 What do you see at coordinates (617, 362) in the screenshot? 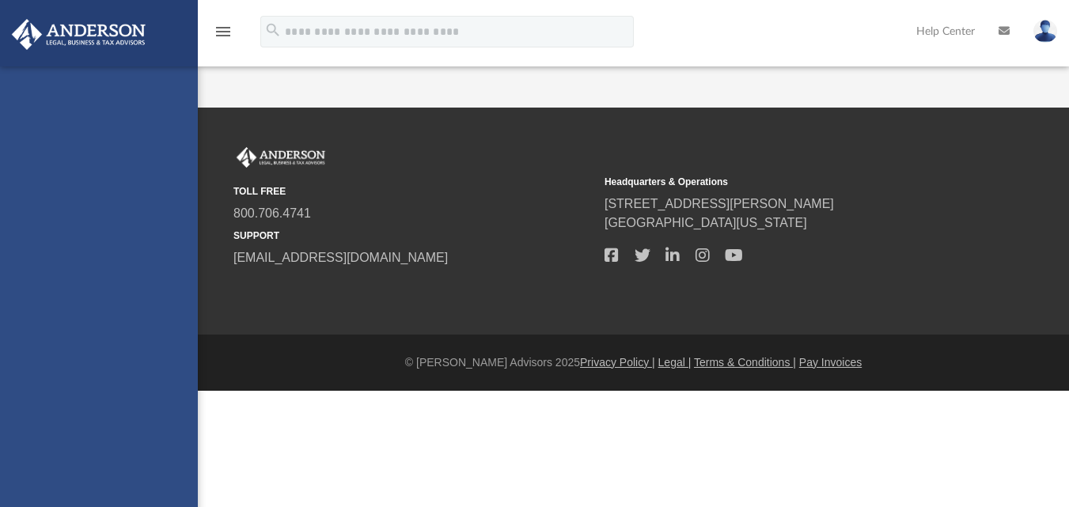
I see `a: Privacy Policy |` at bounding box center [617, 362].